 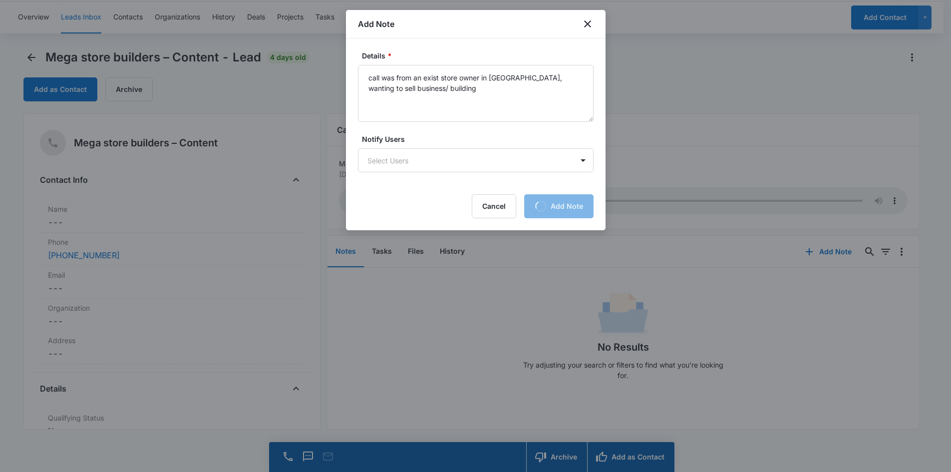 I want to click on label: Notify Users, so click(x=480, y=139).